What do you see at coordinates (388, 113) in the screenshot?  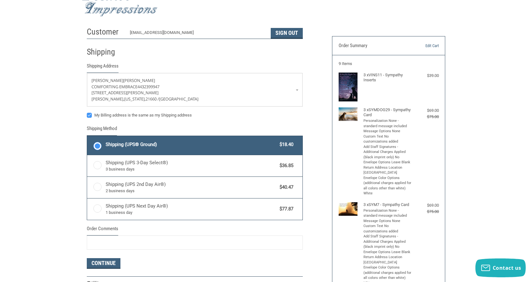 I see `h4: 3 x SYMDOG29 - Sympathy Card` at bounding box center [388, 113].